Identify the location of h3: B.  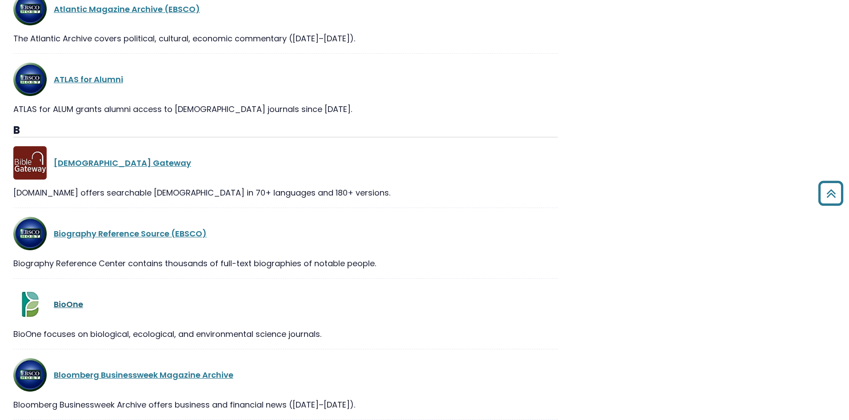
(285, 131).